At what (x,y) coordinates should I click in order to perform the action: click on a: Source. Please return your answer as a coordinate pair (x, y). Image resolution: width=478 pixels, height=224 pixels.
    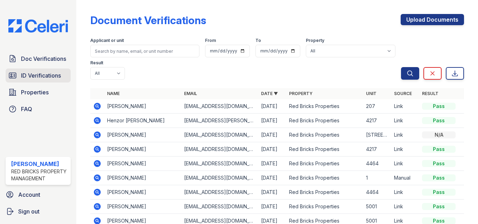
    Looking at the image, I should click on (403, 93).